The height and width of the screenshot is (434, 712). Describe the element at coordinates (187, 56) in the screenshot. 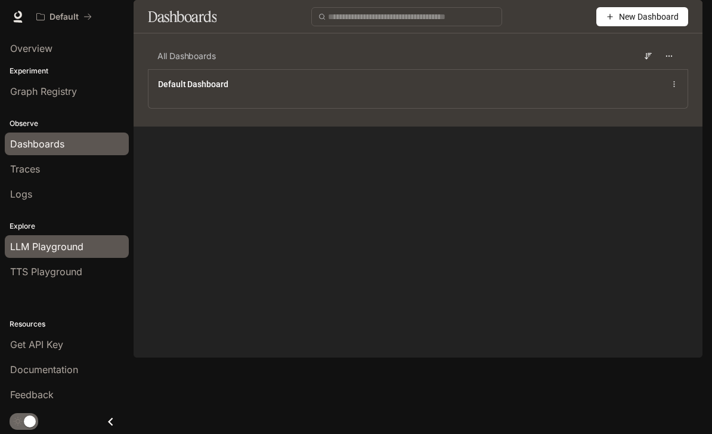

I see `span: All Dashboards` at that location.